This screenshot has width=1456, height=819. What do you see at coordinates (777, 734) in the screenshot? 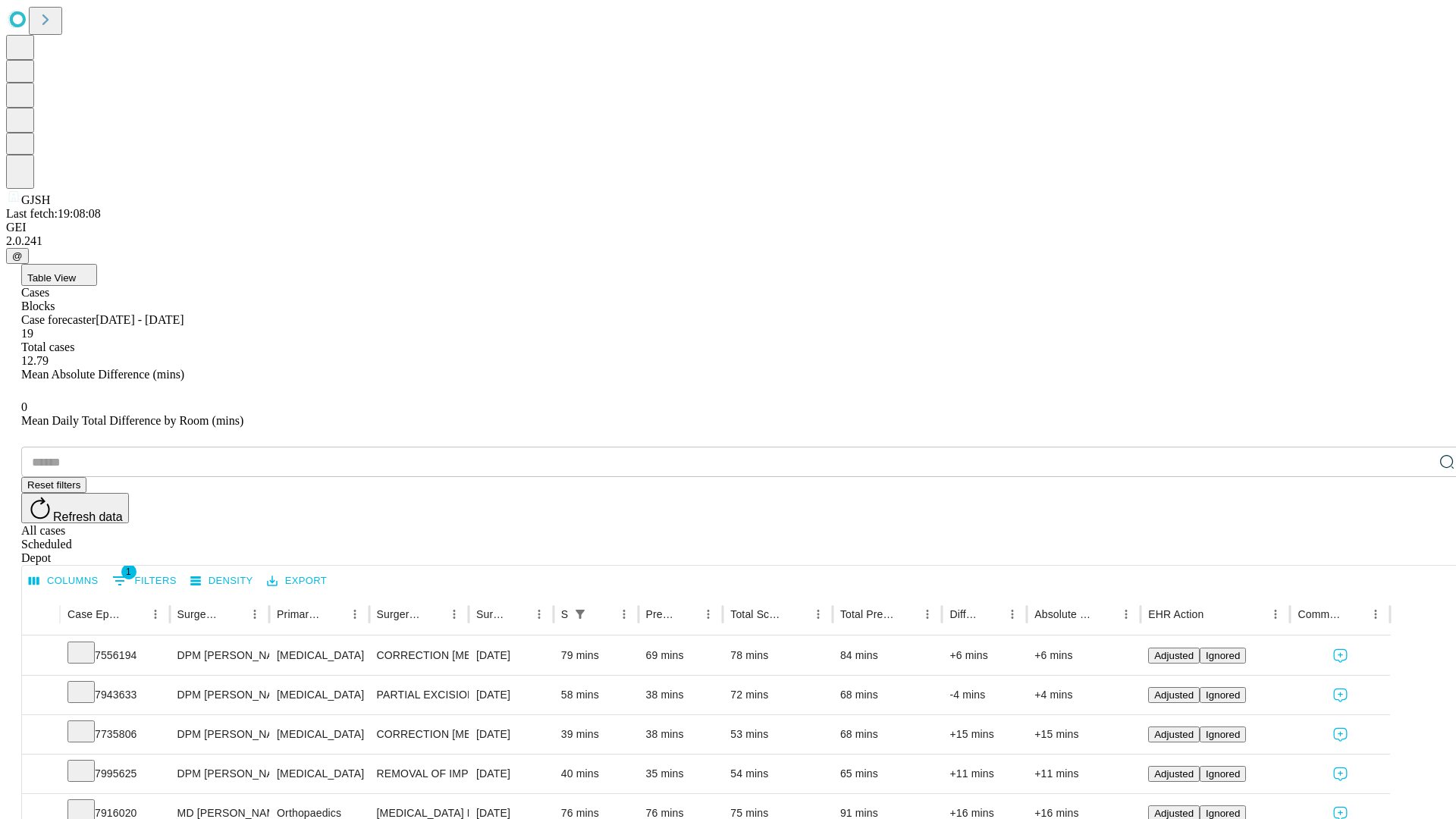
I see `div: 53 mins` at bounding box center [777, 734].